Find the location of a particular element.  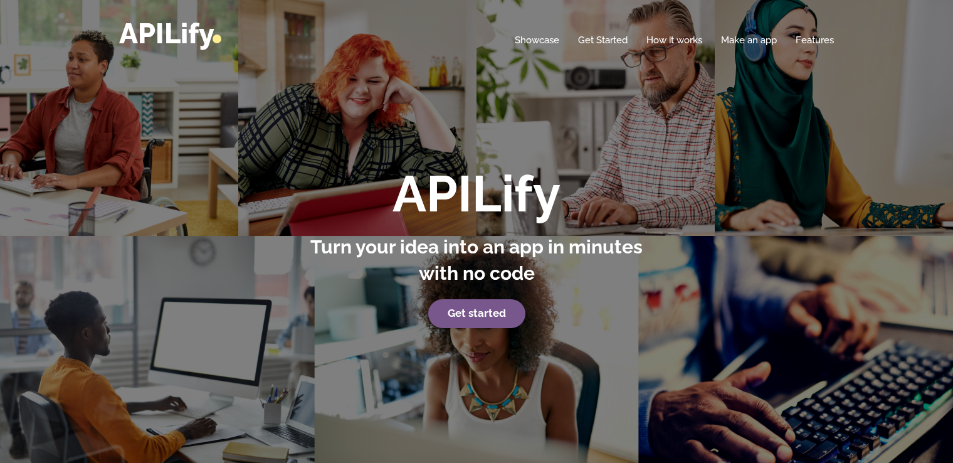

strong: APILify is located at coordinates (476, 194).